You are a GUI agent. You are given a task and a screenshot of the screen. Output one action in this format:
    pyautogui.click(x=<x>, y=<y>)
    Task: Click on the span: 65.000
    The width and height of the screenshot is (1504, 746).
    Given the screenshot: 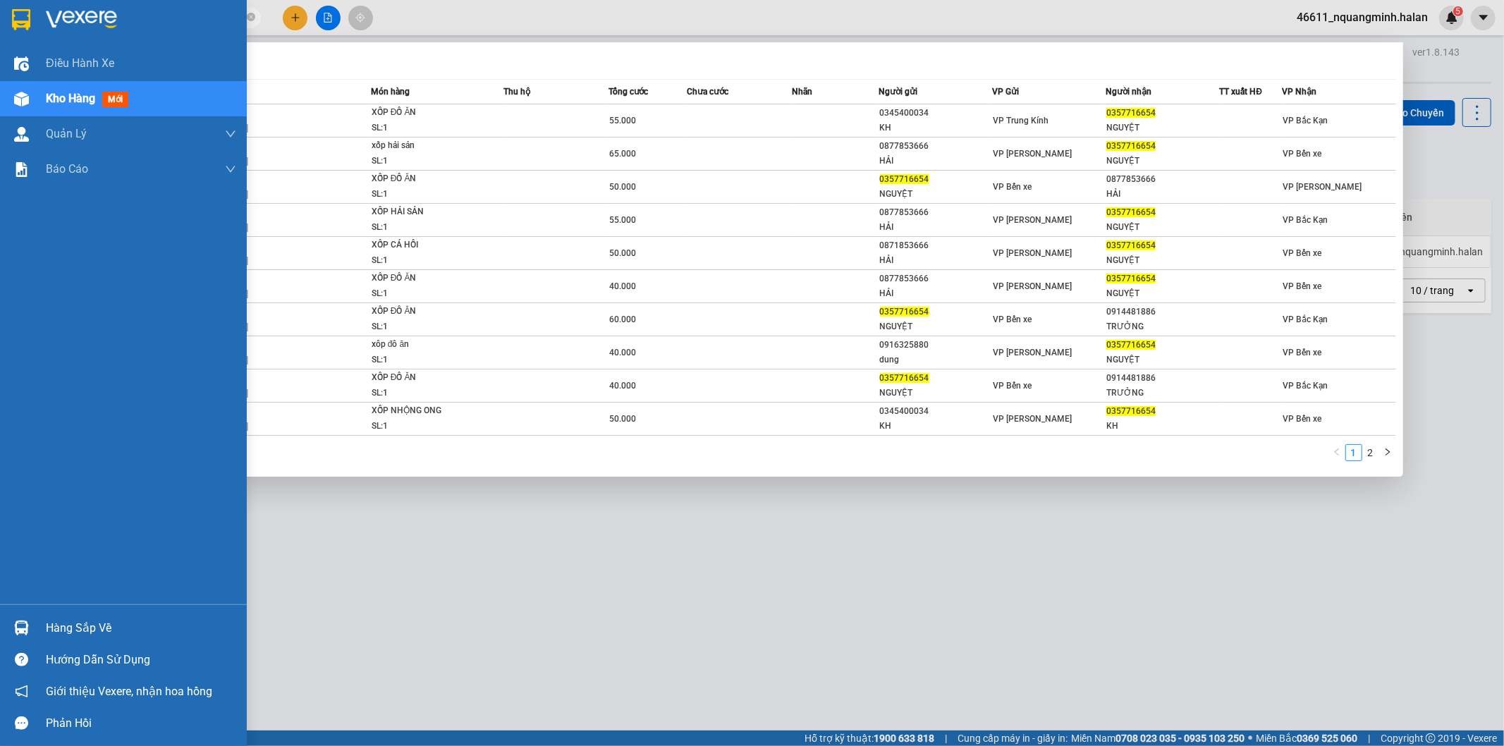 What is the action you would take?
    pyautogui.click(x=623, y=154)
    